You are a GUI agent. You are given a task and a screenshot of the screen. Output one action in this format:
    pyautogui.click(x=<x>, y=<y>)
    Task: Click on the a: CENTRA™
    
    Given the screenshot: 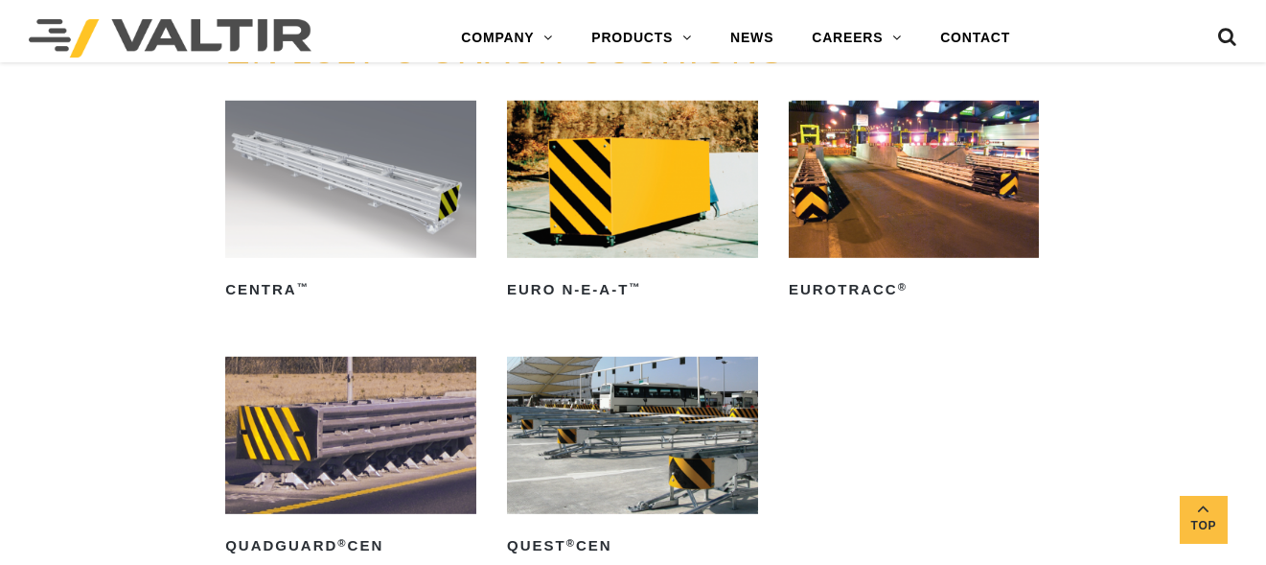 What is the action you would take?
    pyautogui.click(x=351, y=202)
    